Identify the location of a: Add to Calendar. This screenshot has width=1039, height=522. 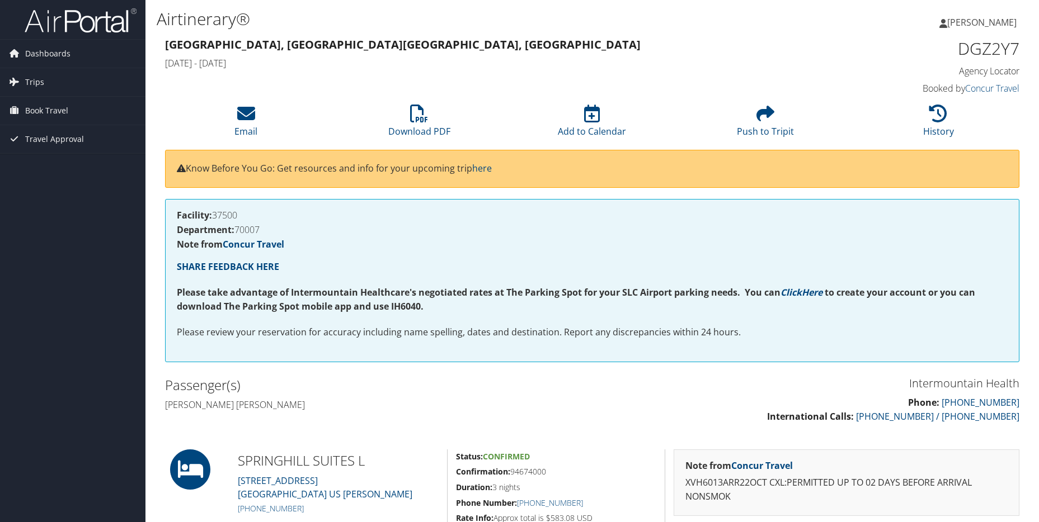
(592, 124).